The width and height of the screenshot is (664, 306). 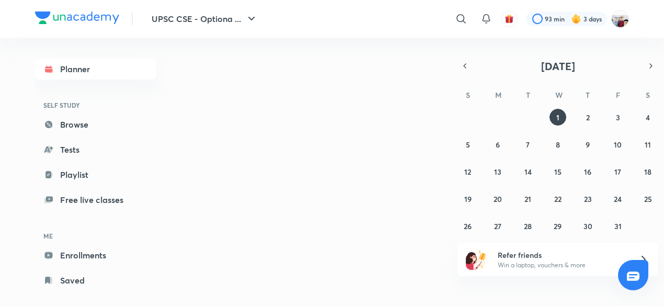 I want to click on button: October 10, 2025, so click(x=618, y=144).